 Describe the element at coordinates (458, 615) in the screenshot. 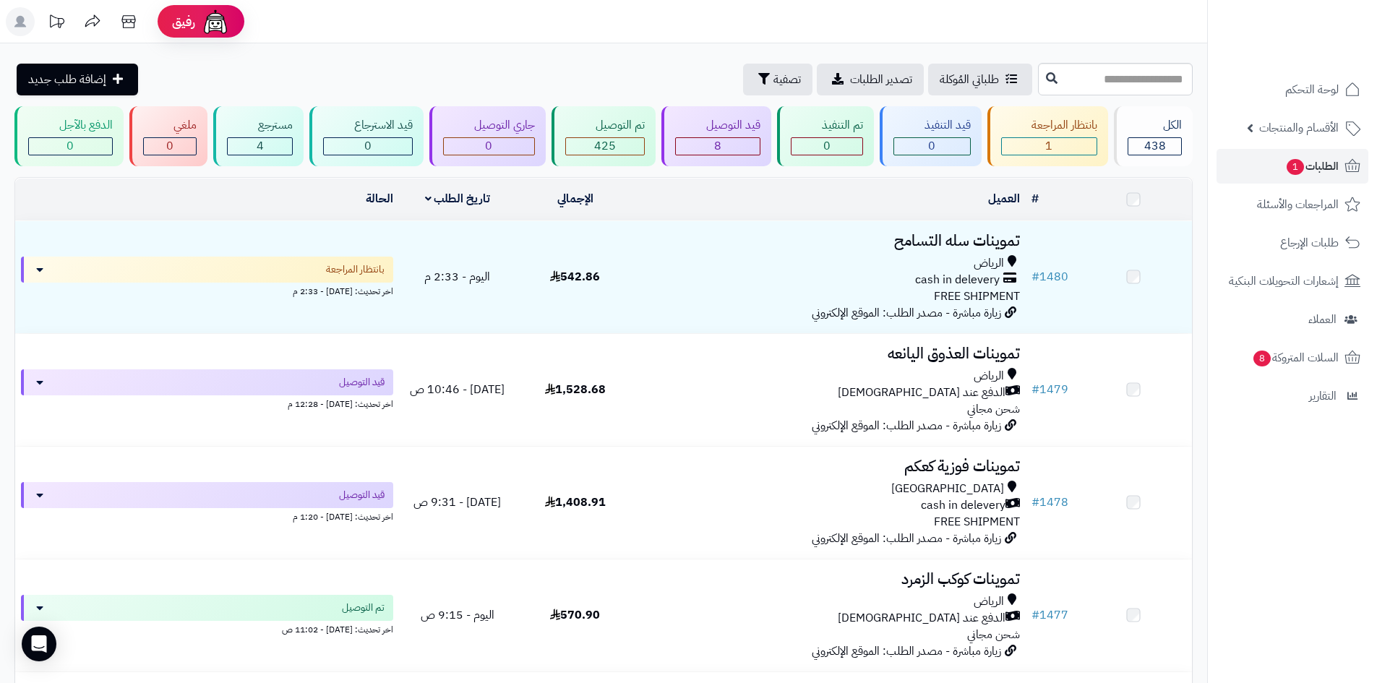

I see `span: اليوم - 9:15 ص` at that location.